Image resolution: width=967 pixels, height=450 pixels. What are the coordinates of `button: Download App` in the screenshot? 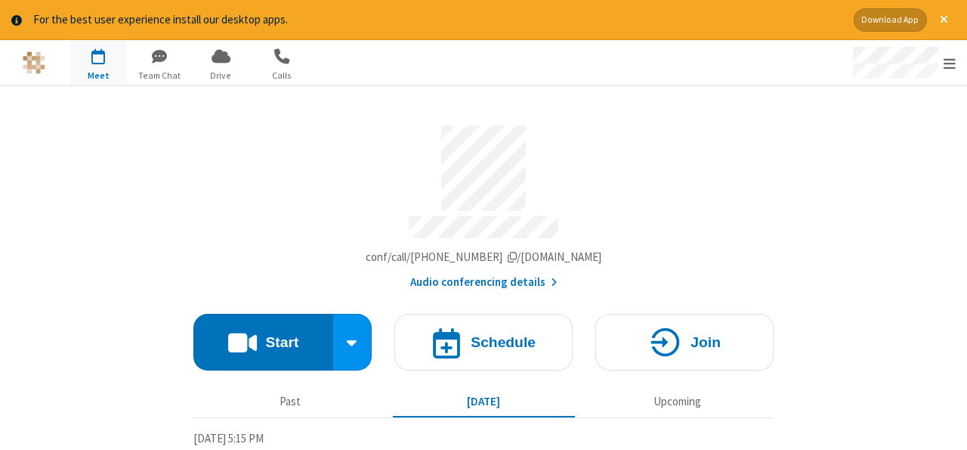 It's located at (890, 20).